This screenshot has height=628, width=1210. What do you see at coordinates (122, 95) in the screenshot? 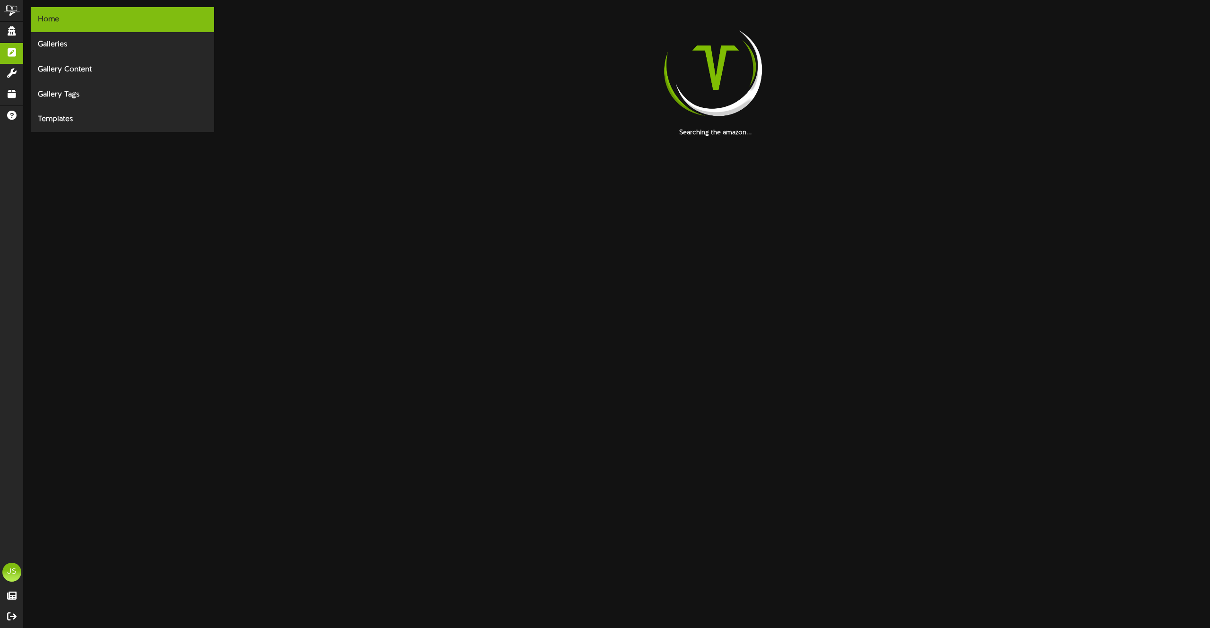
I see `div: Gallery Tags` at bounding box center [122, 95].